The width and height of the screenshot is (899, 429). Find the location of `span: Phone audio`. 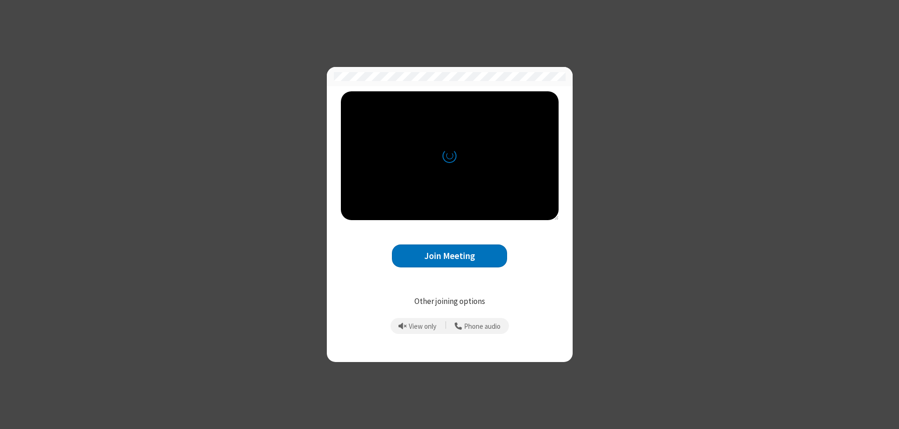

span: Phone audio is located at coordinates (482, 326).